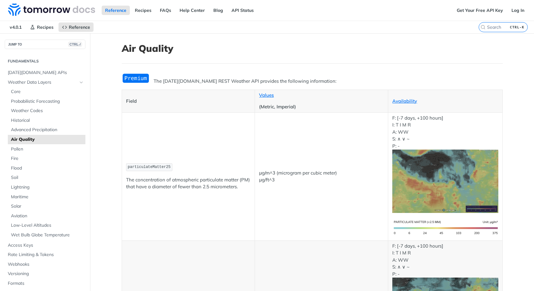  I want to click on span: Rate Limiting & Tokens, so click(46, 255).